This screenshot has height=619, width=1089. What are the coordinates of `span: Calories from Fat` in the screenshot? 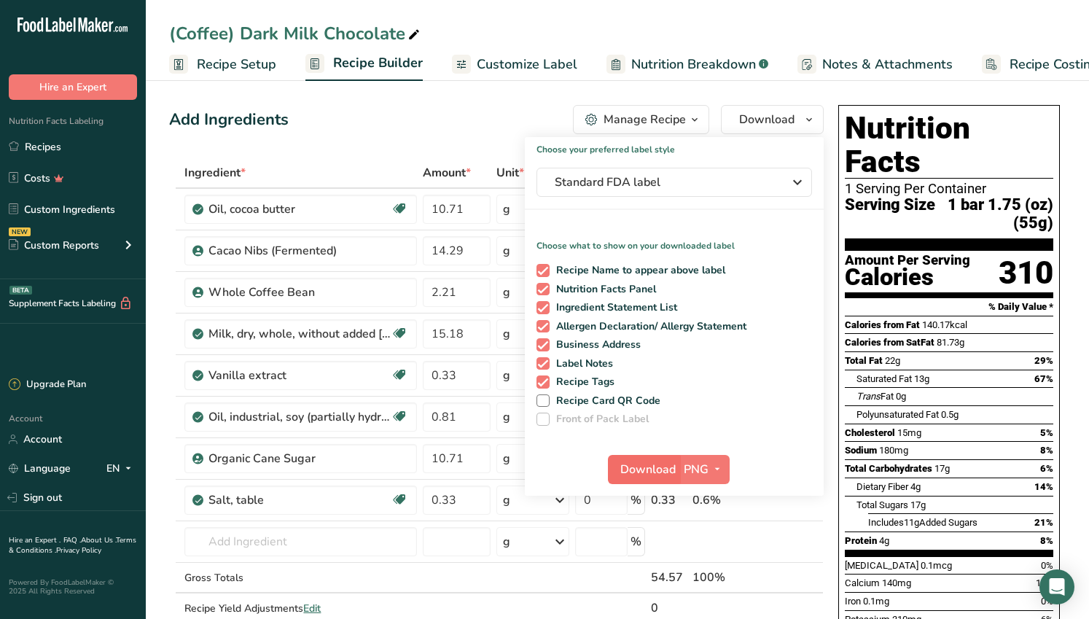 It's located at (882, 324).